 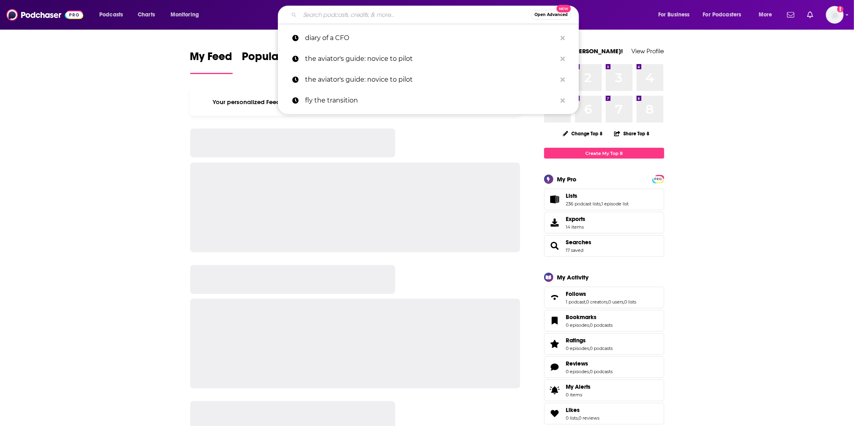 What do you see at coordinates (563, 8) in the screenshot?
I see `span: New` at bounding box center [563, 8].